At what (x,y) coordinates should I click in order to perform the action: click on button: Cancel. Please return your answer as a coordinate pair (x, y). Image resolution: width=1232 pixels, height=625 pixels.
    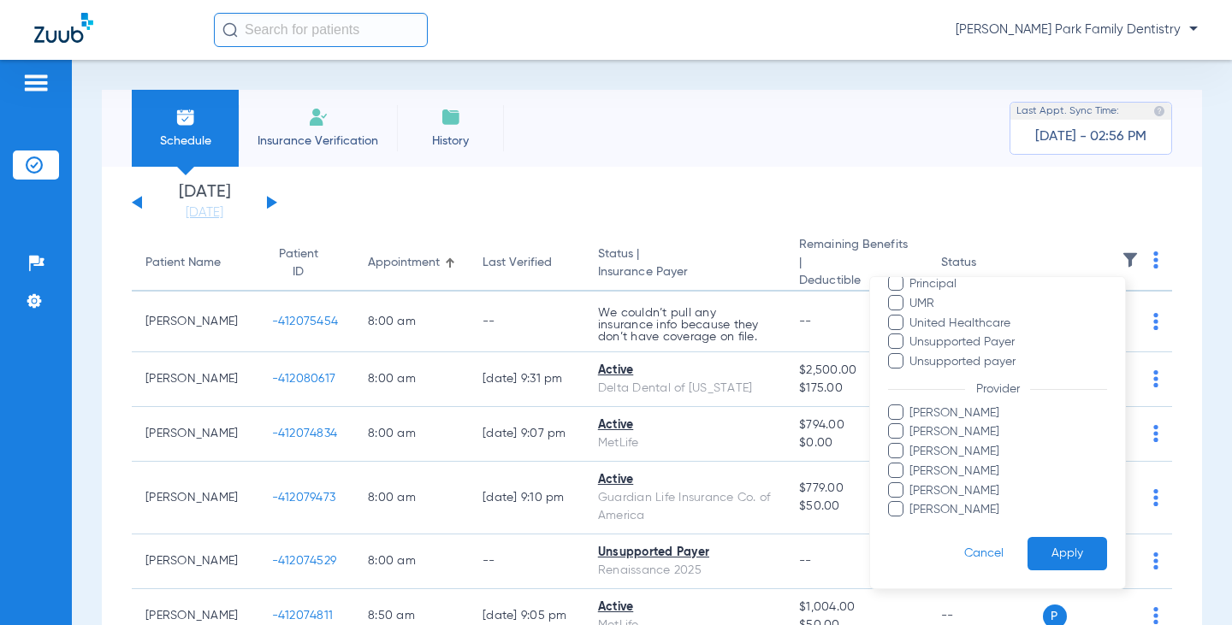
    Looking at the image, I should click on (984, 553).